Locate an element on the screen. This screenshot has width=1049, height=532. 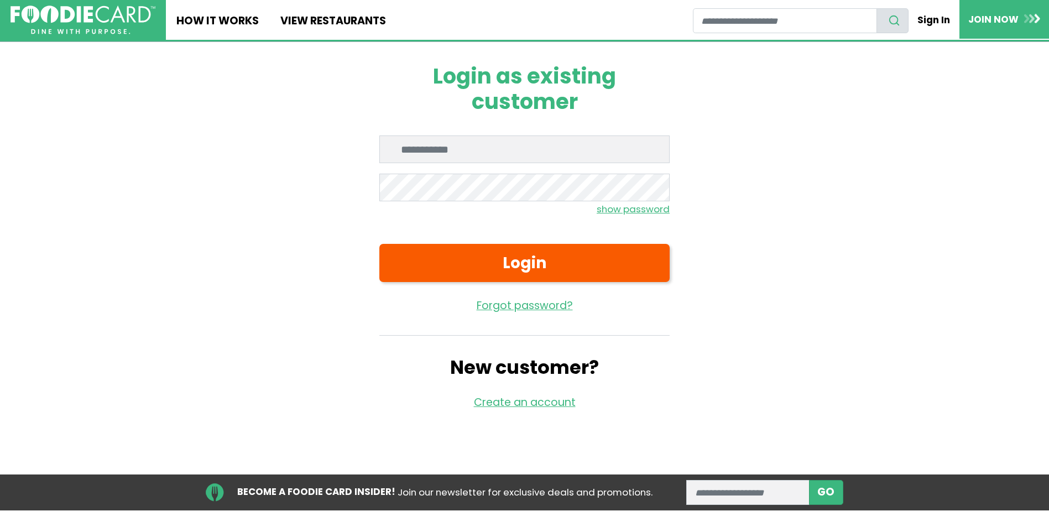
a: Sign In is located at coordinates (934, 20).